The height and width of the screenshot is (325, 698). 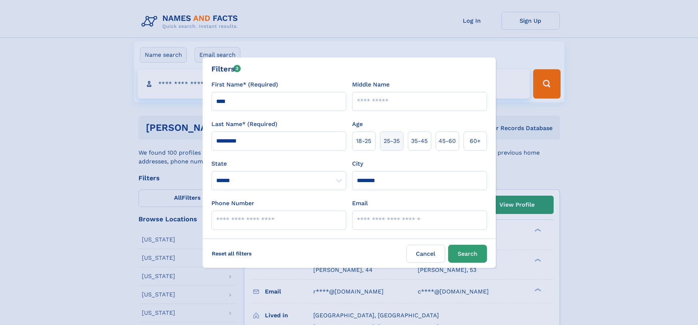 I want to click on label: Last Name* (Required), so click(x=244, y=124).